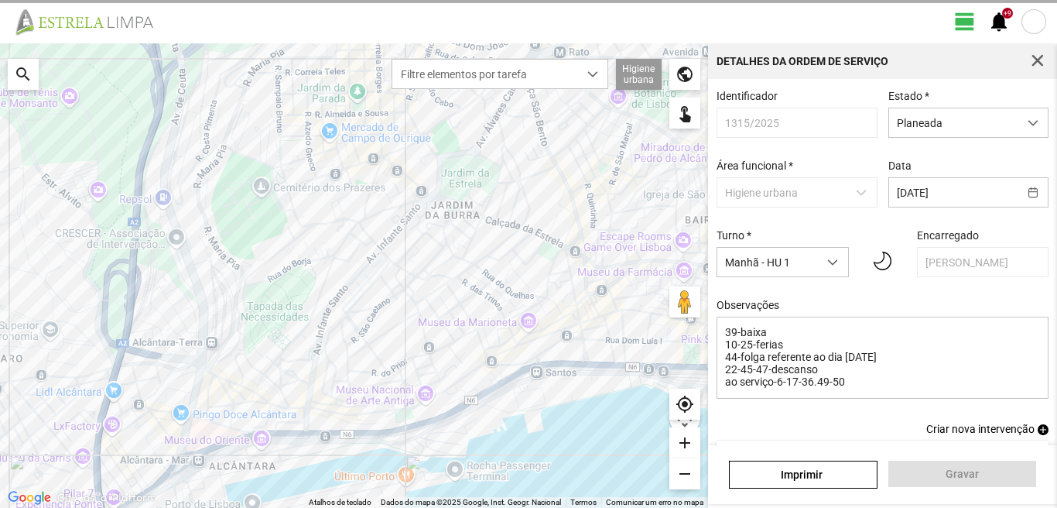 The image size is (1057, 508). What do you see at coordinates (962, 474) in the screenshot?
I see `span: Gravar` at bounding box center [962, 474].